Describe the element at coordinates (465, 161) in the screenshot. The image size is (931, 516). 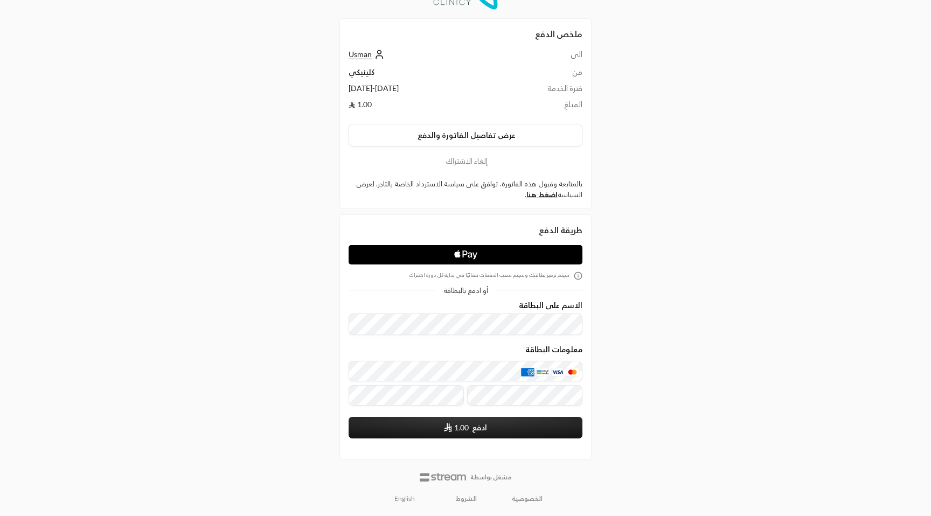
I see `button: إلغاء الاشتراك` at that location.